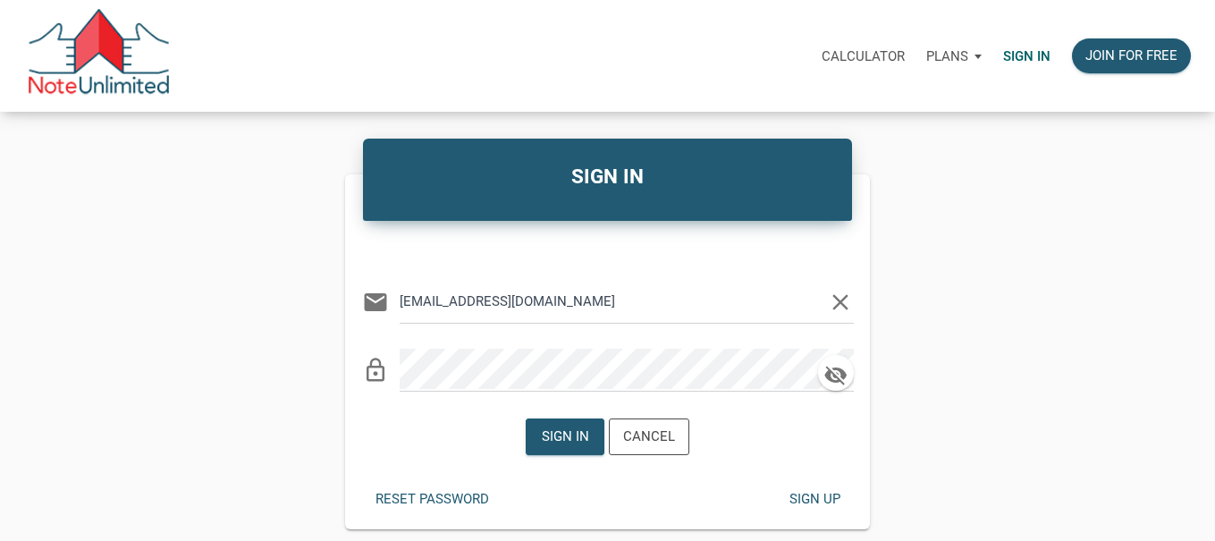 This screenshot has width=1215, height=541. What do you see at coordinates (649, 436) in the screenshot?
I see `div: Cancel` at bounding box center [649, 436].